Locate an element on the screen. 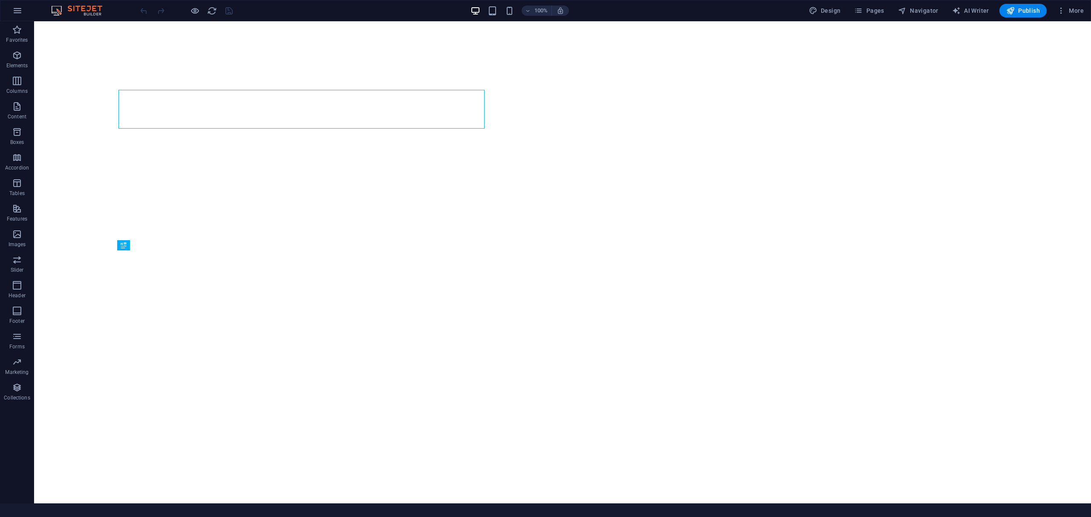 The height and width of the screenshot is (517, 1091). button: 100% is located at coordinates (536, 11).